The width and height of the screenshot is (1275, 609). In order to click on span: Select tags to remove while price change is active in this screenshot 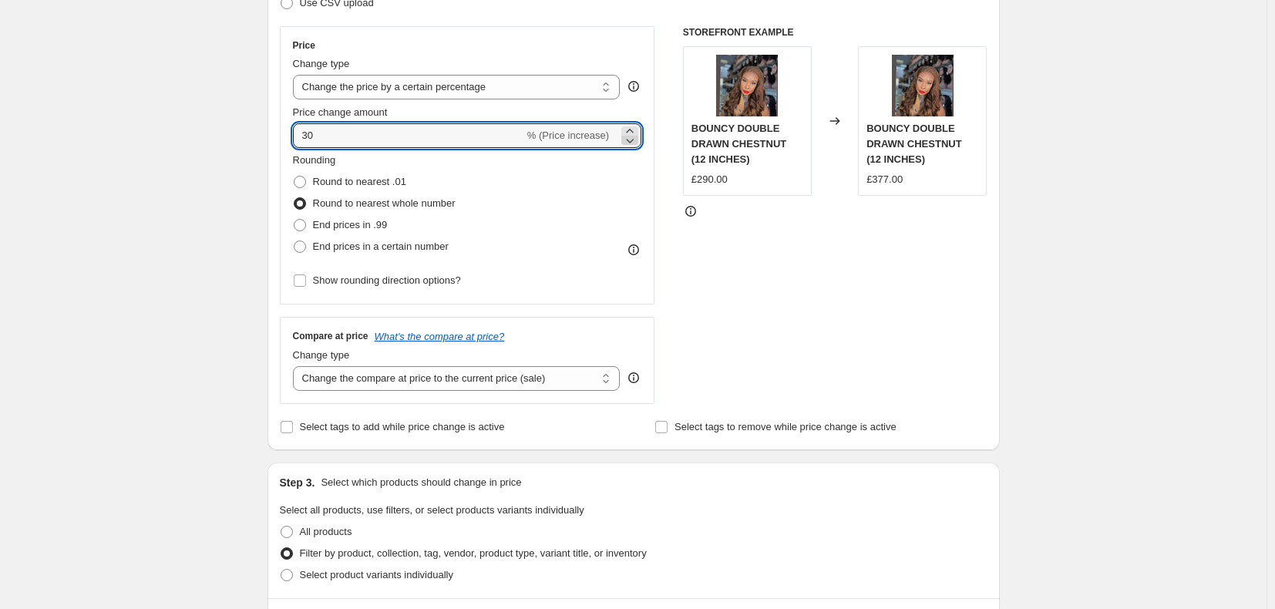, I will do `click(785, 426)`.